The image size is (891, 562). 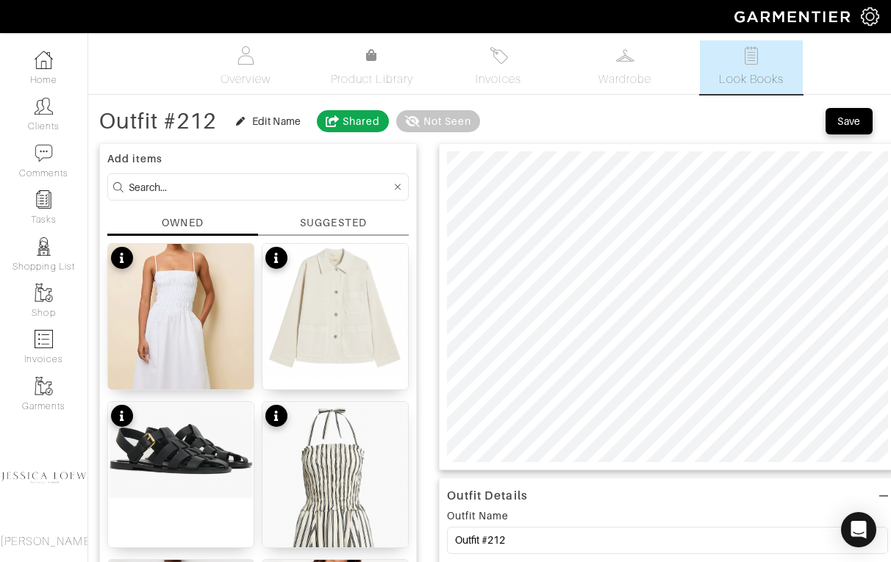 I want to click on img: basicinfo-40fd8af6dae0f16599ec9e87c0ef1c0a1fdea2edbe929e3d69a839185d80c458.svg, so click(x=245, y=55).